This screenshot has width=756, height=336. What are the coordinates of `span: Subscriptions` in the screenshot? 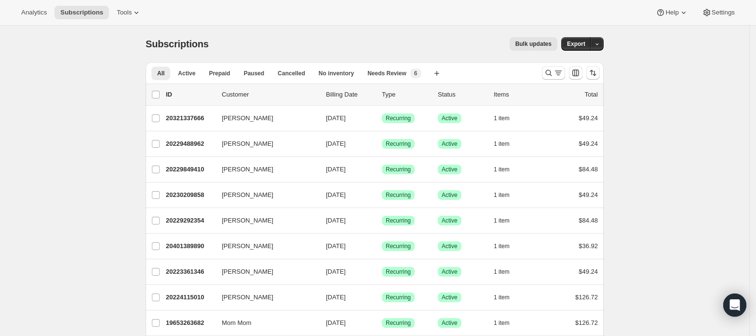 It's located at (177, 44).